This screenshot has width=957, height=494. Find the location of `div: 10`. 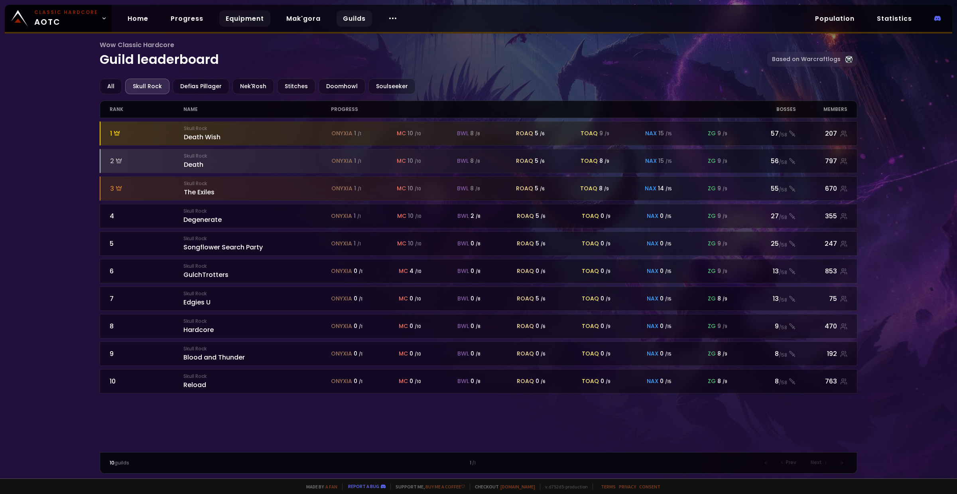

div: 10 is located at coordinates (146, 381).